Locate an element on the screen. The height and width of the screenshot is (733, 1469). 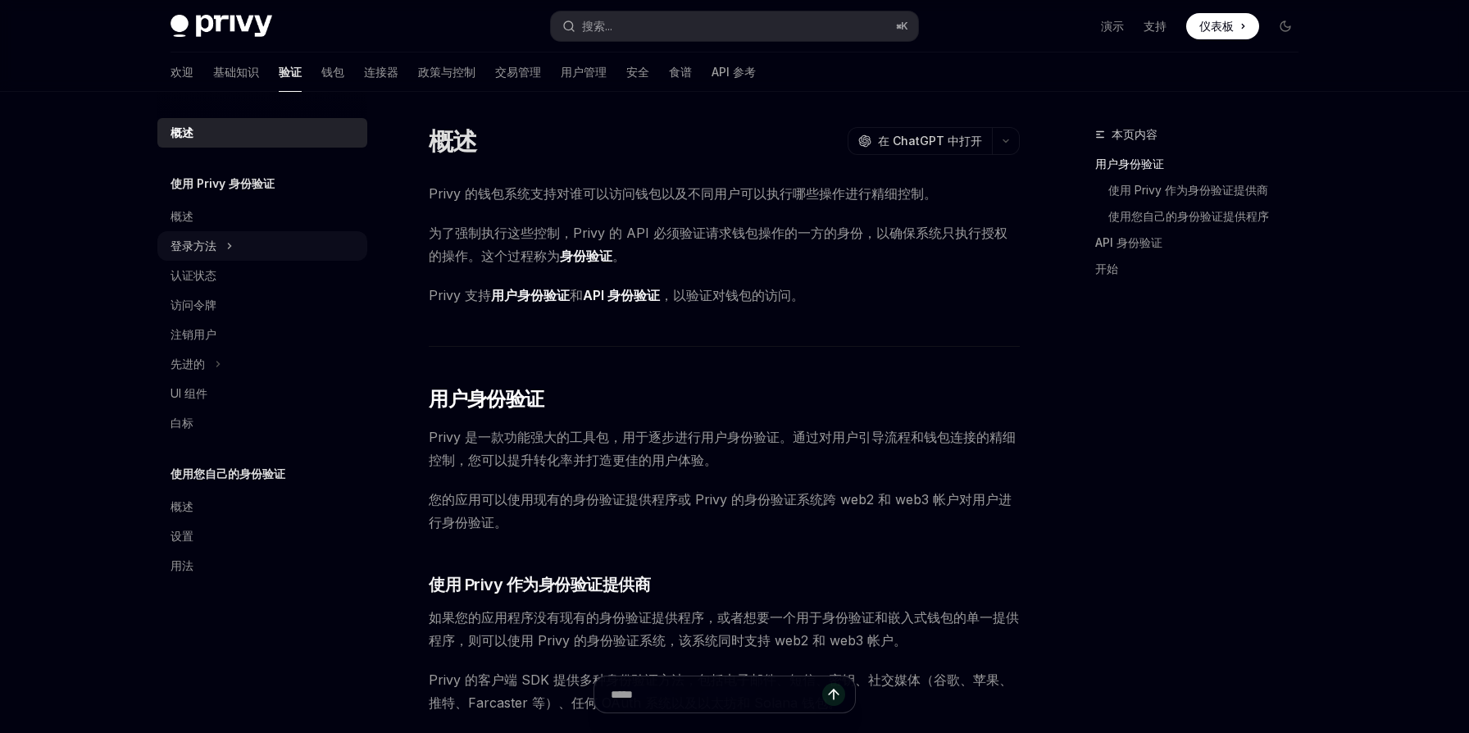
img: 深色标志 is located at coordinates (221, 26).